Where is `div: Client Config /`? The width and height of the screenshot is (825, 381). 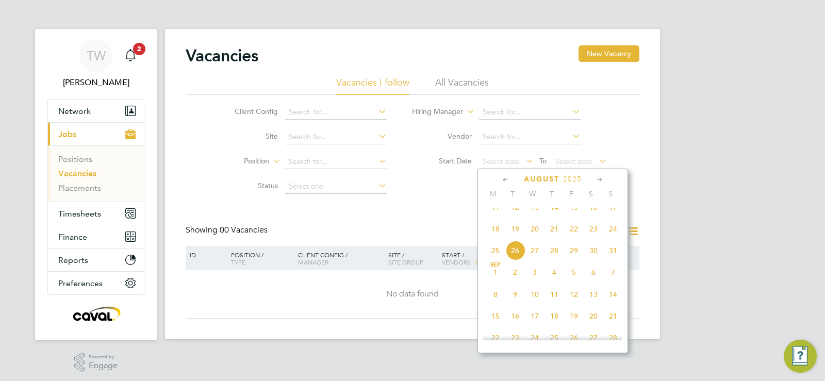
div: Client Config / is located at coordinates (340, 258).